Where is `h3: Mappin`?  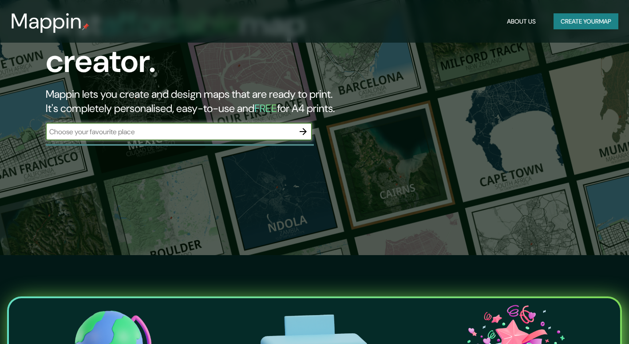
h3: Mappin is located at coordinates (46, 21).